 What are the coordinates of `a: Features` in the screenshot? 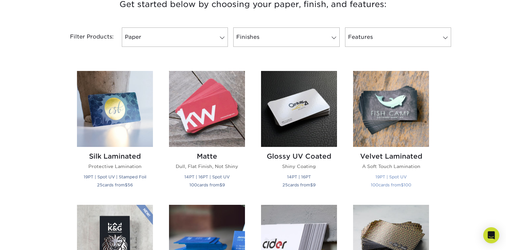 It's located at (398, 37).